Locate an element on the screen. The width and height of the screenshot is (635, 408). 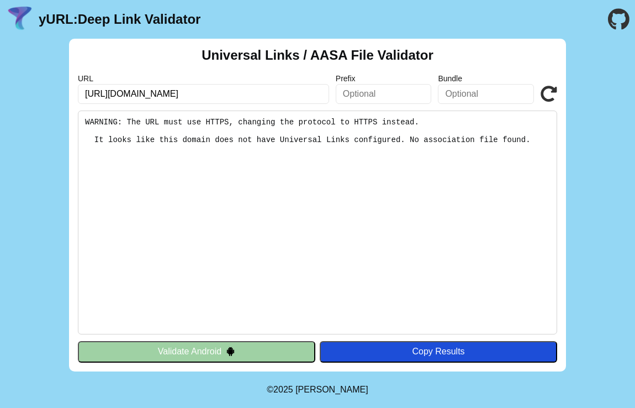
span: 2025 is located at coordinates (283, 389).